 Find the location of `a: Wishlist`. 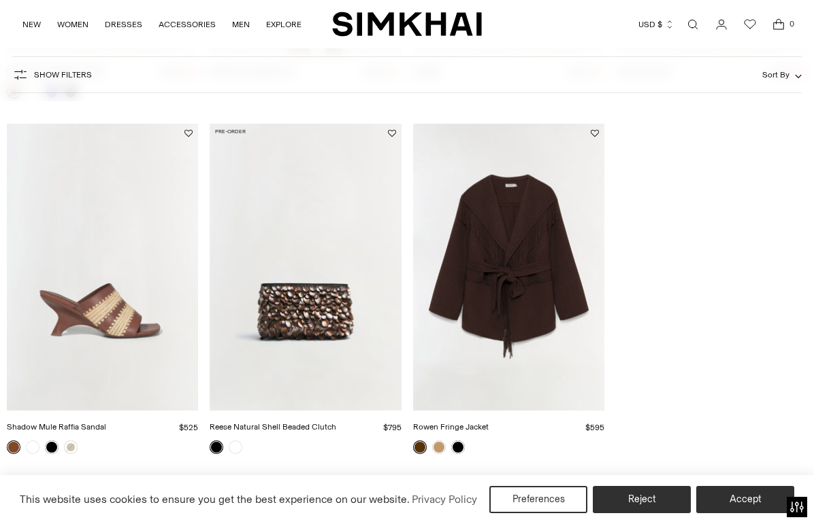

a: Wishlist is located at coordinates (750, 24).